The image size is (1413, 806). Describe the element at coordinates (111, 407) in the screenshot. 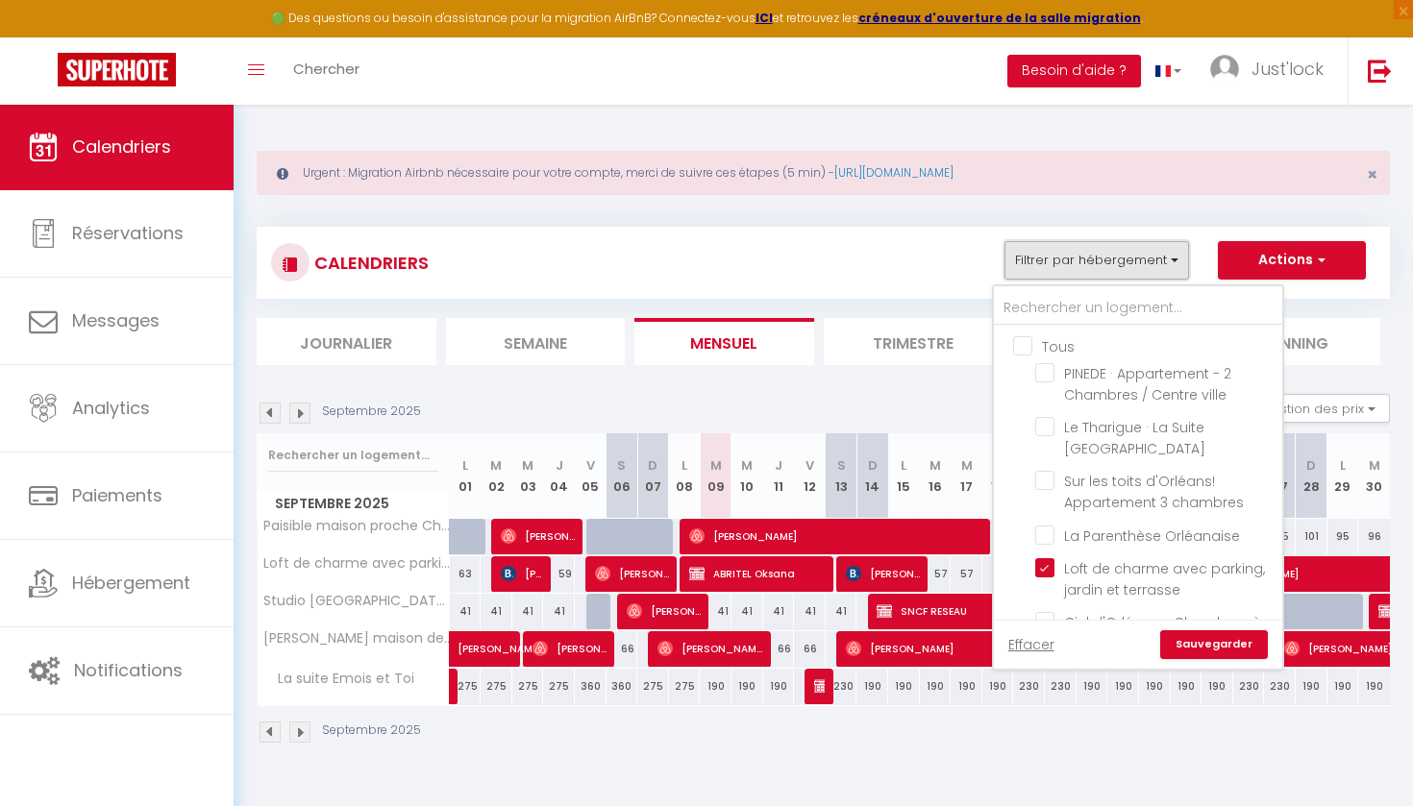

I see `span: Analytics` at that location.